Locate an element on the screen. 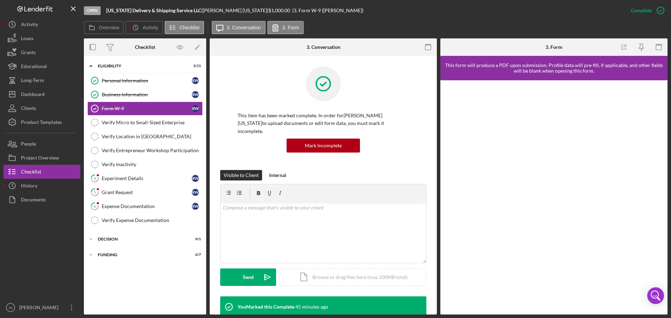 This screenshot has height=318, width=671. tspan: 4 is located at coordinates (95, 178).